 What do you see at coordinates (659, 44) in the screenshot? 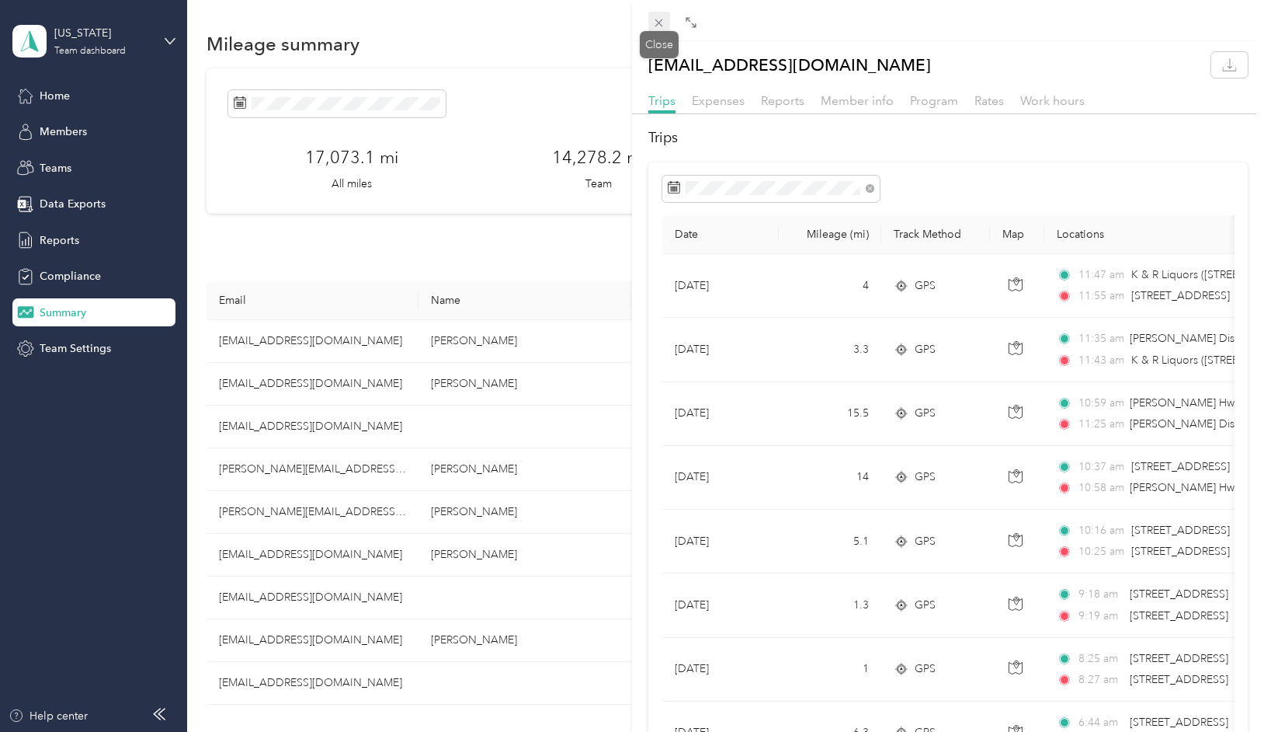
I see `div: Close` at bounding box center [659, 44].